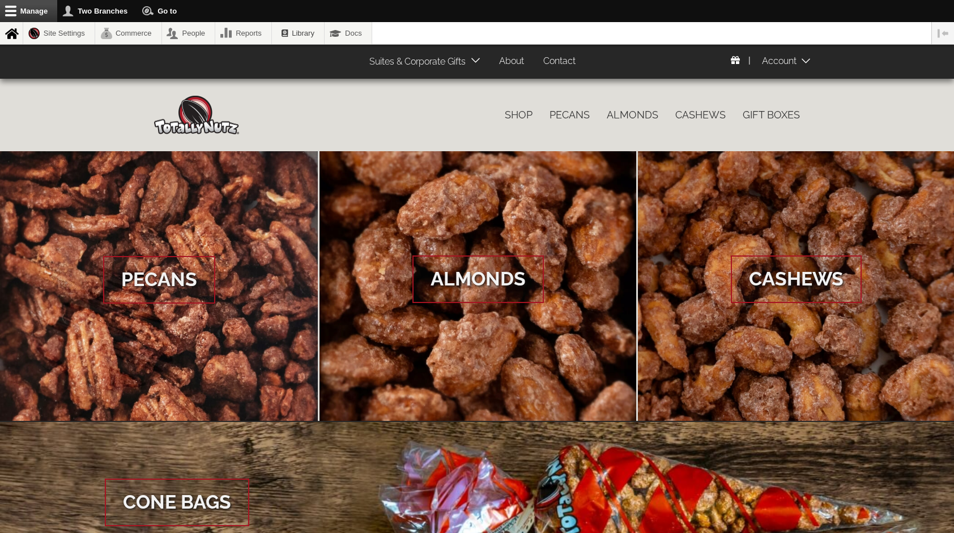 The width and height of the screenshot is (954, 533). What do you see at coordinates (59, 33) in the screenshot?
I see `a: Site Settings` at bounding box center [59, 33].